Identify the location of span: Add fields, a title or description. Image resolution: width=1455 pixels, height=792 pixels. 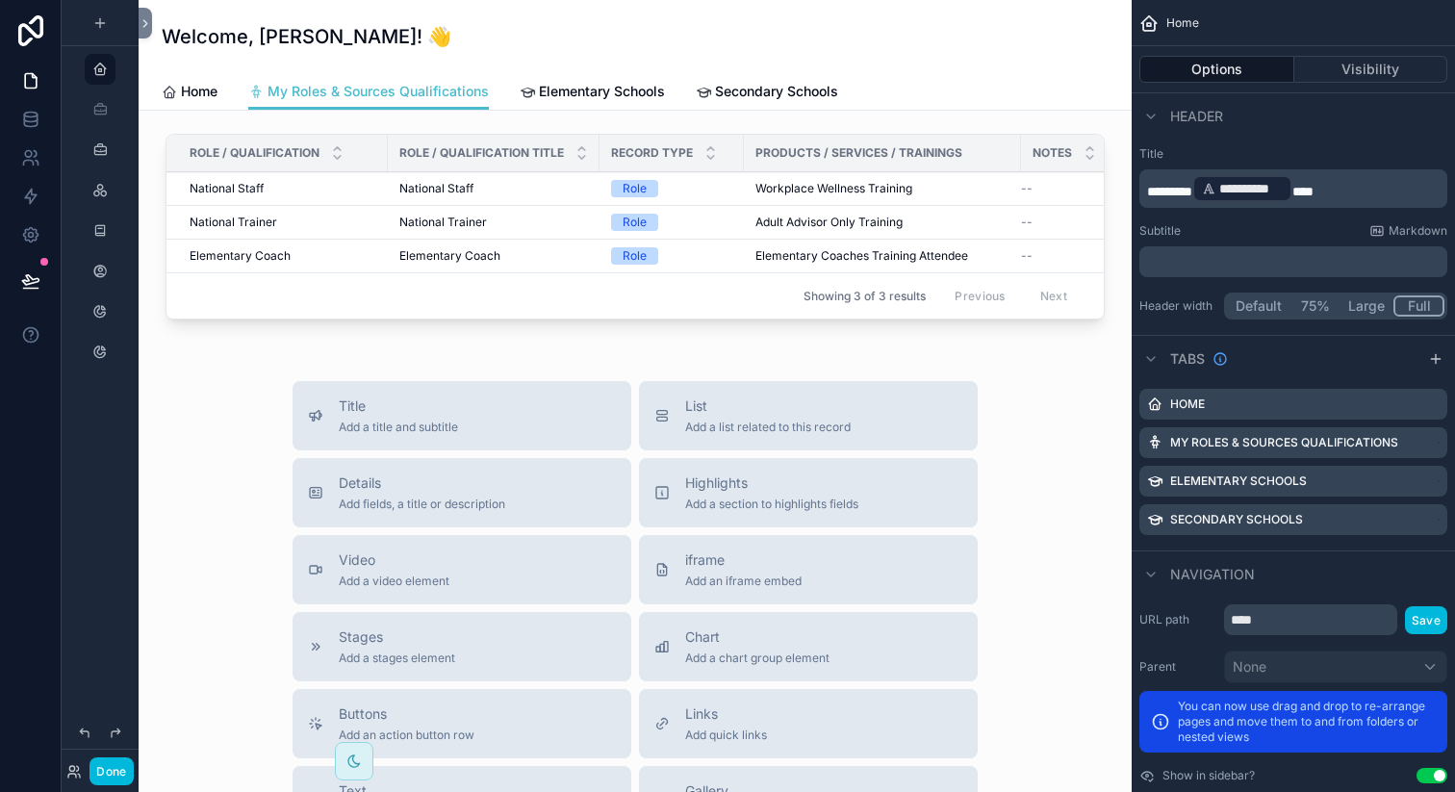
(422, 504).